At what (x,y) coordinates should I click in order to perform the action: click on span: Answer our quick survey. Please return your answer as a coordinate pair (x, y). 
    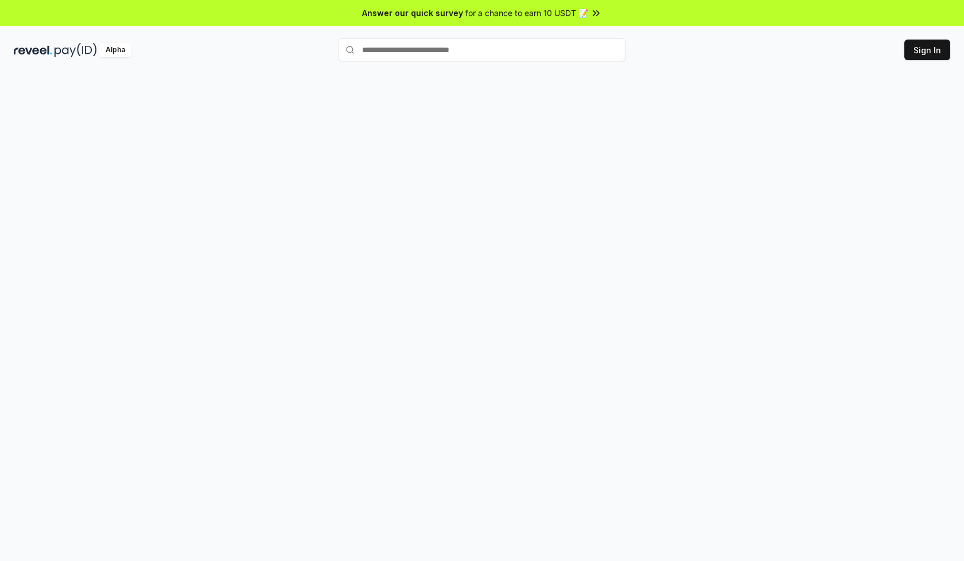
    Looking at the image, I should click on (412, 13).